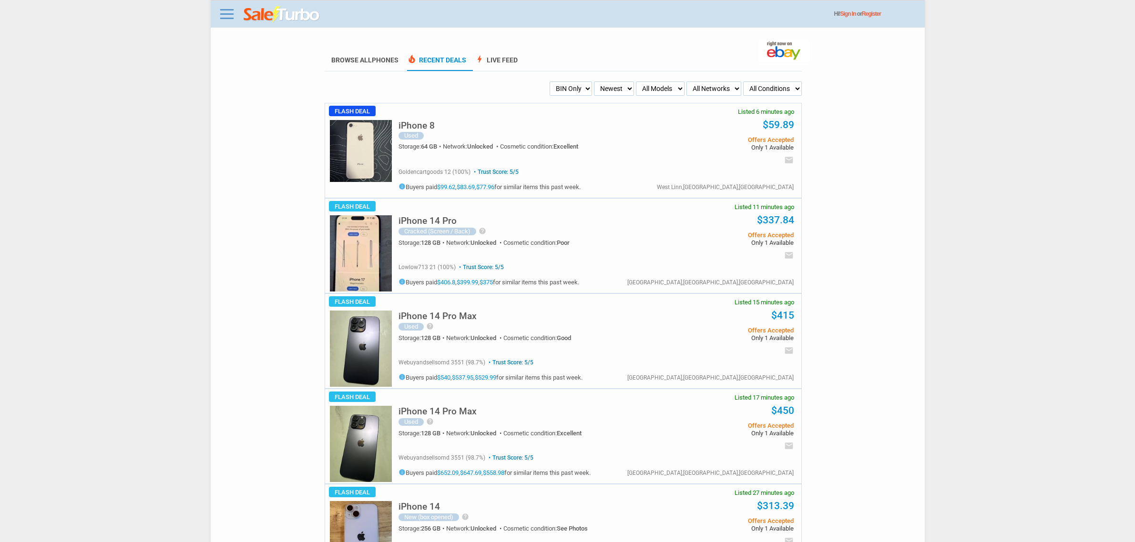 The image size is (1135, 542). Describe the element at coordinates (427, 222) in the screenshot. I see `a: iPhone 14 Pro` at that location.